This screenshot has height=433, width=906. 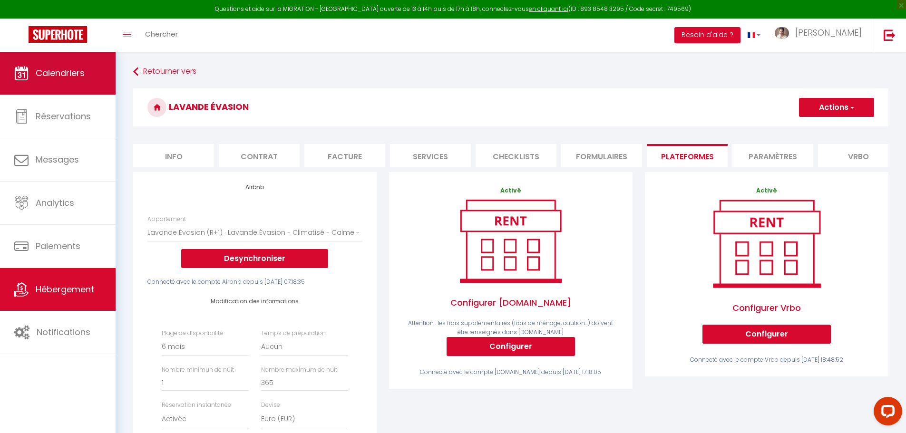 I want to click on a: en cliquant ici, so click(x=548, y=9).